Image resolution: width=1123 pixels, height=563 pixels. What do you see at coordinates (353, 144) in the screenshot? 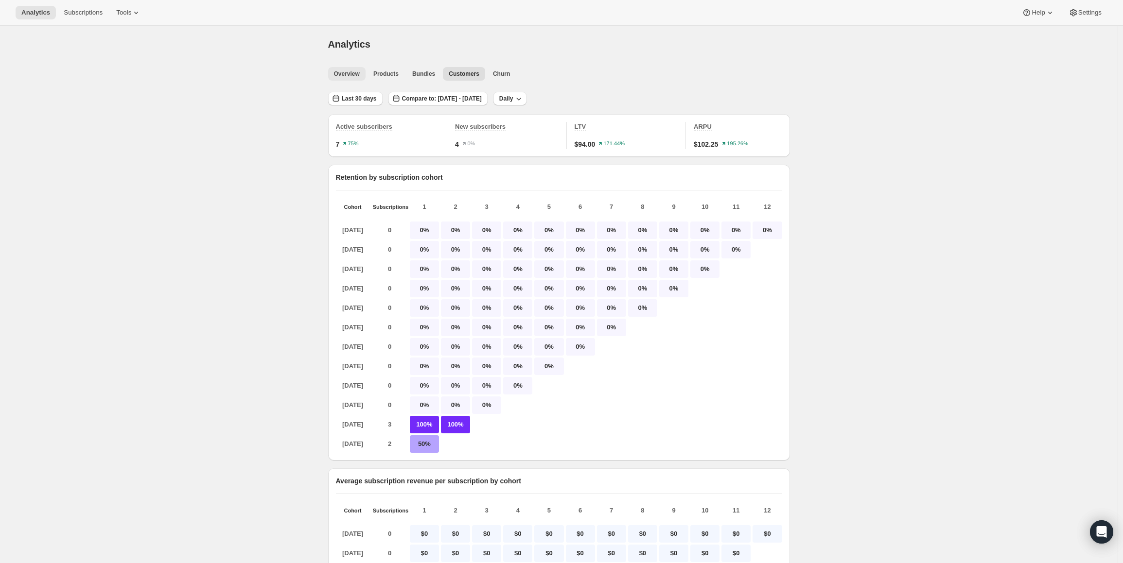
I see `text: 75%` at bounding box center [353, 144].